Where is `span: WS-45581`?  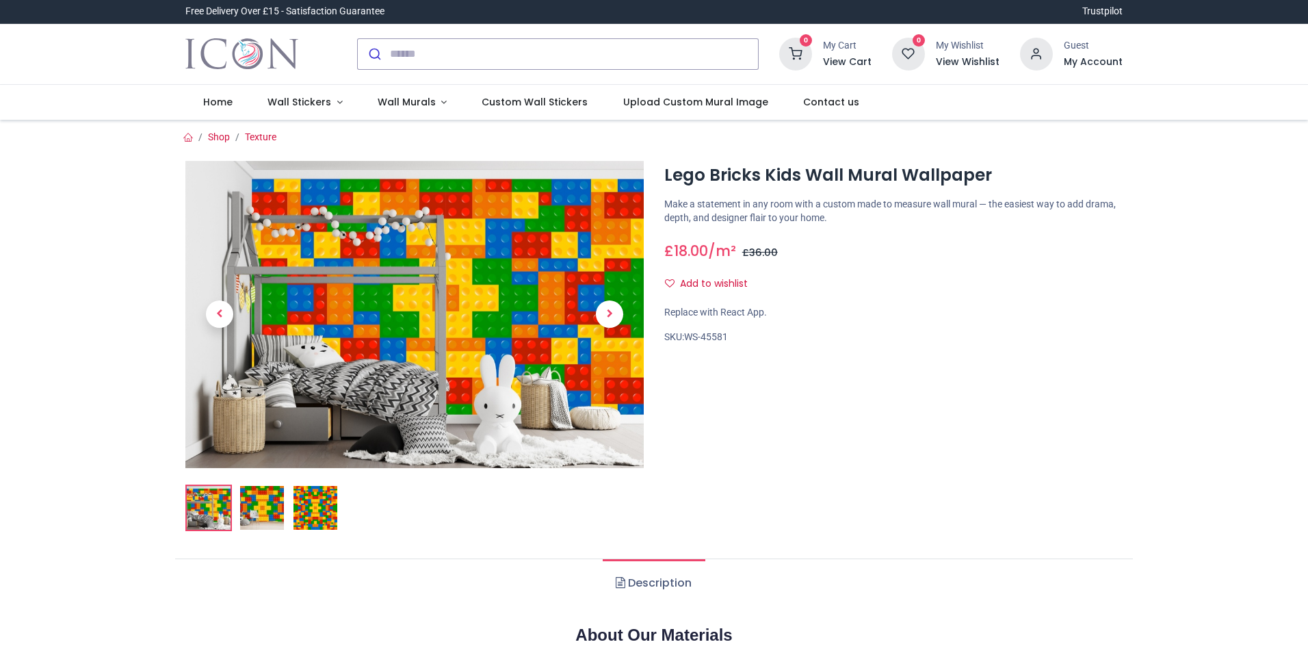 span: WS-45581 is located at coordinates (706, 337).